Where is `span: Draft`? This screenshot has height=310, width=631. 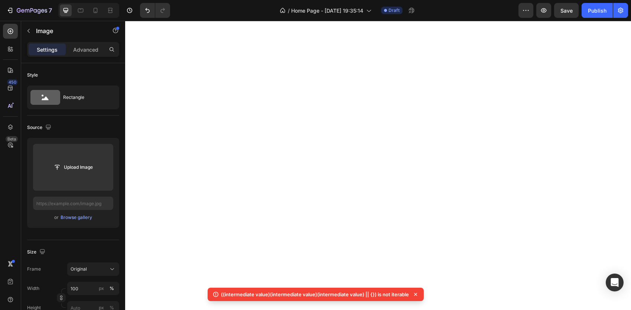 span: Draft is located at coordinates (394, 10).